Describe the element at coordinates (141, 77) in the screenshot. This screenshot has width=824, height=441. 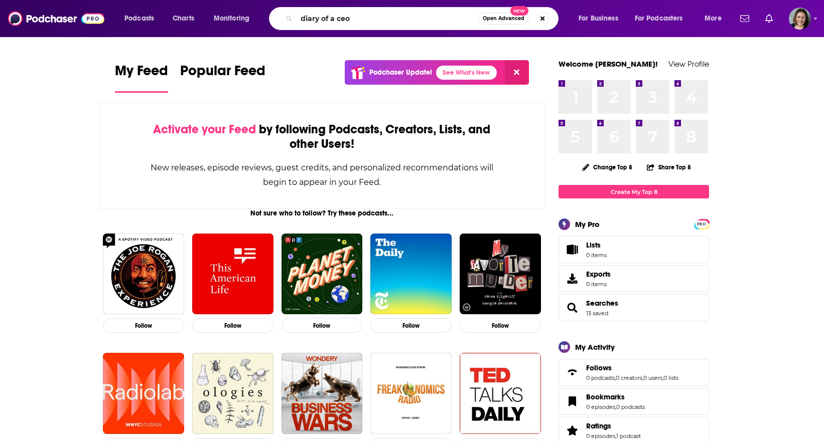
I see `a: My Feed` at that location.